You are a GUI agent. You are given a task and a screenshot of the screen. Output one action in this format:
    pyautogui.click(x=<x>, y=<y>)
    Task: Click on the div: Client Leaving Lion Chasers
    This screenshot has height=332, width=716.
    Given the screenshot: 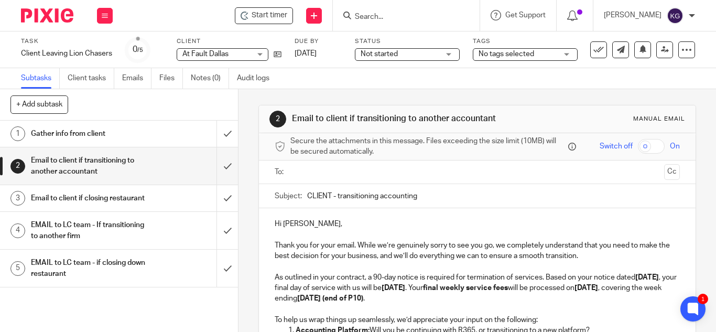 What is the action you would take?
    pyautogui.click(x=67, y=53)
    